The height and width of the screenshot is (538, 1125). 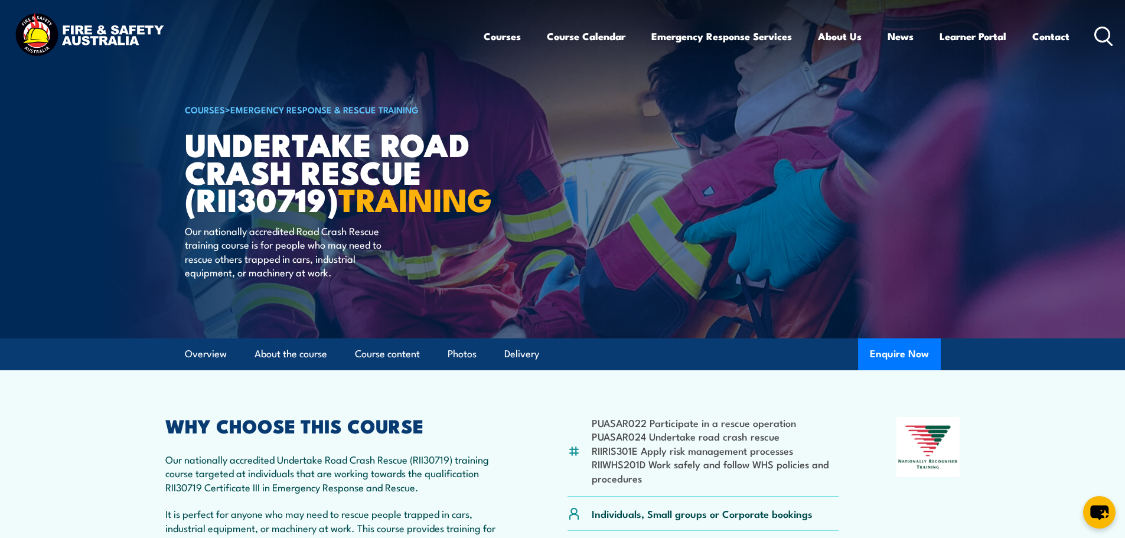 I want to click on a: Course Calendar, so click(x=586, y=36).